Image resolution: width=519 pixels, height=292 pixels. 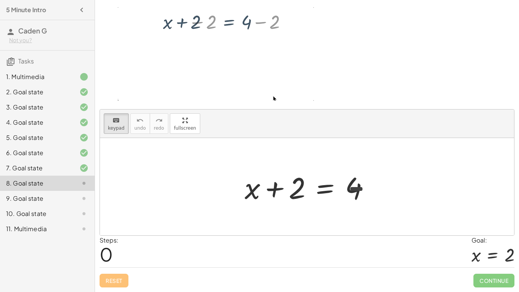 I want to click on span: Tasks, so click(x=26, y=61).